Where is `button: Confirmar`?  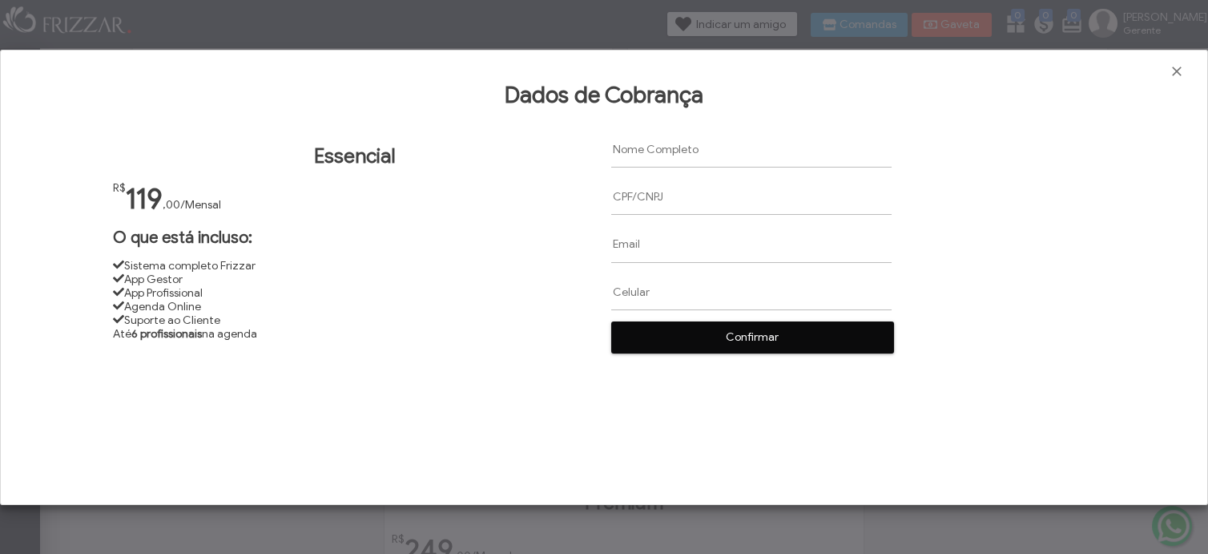 button: Confirmar is located at coordinates (752, 337).